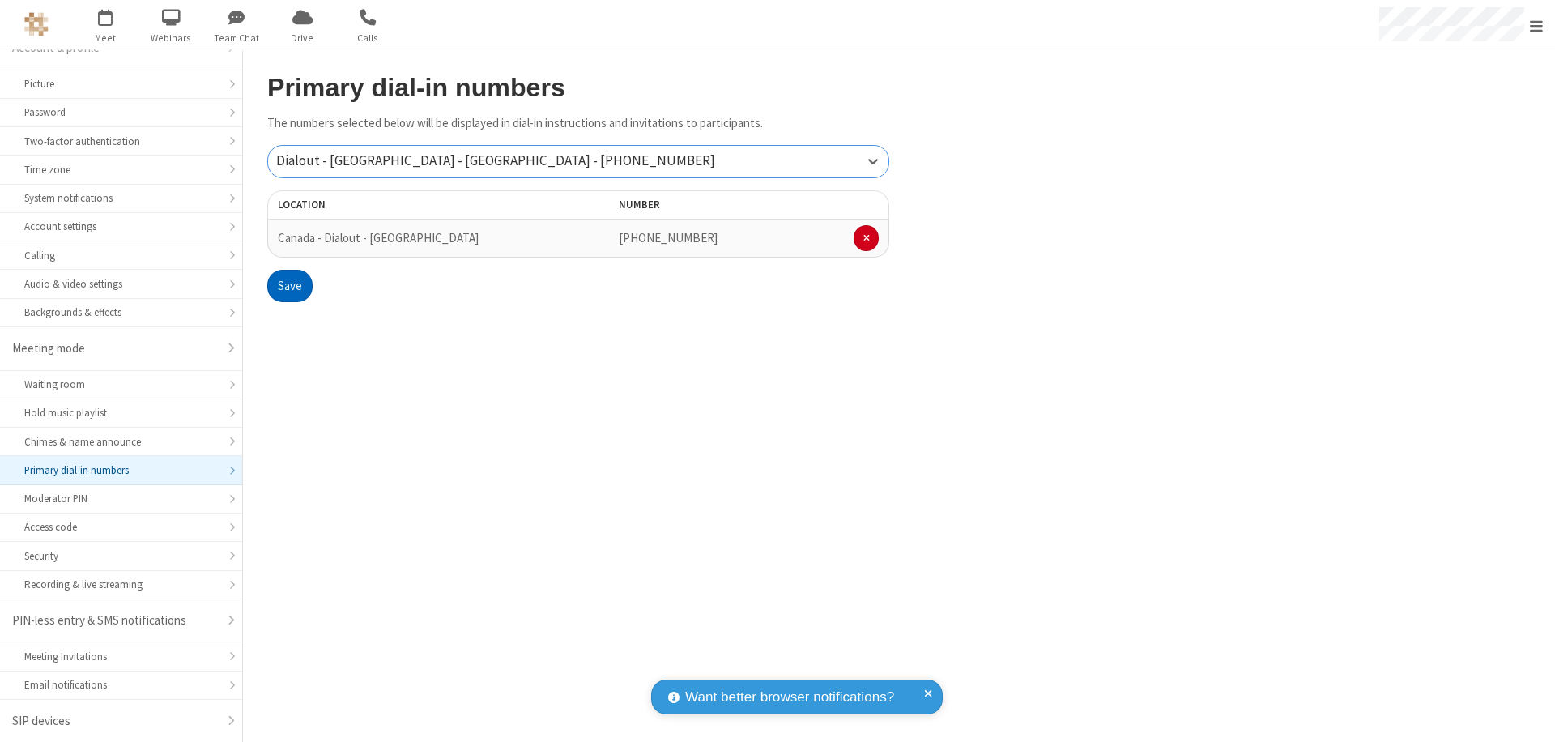 The image size is (1555, 742). What do you see at coordinates (790, 698) in the screenshot?
I see `span: Want better browser notifications?` at bounding box center [790, 698].